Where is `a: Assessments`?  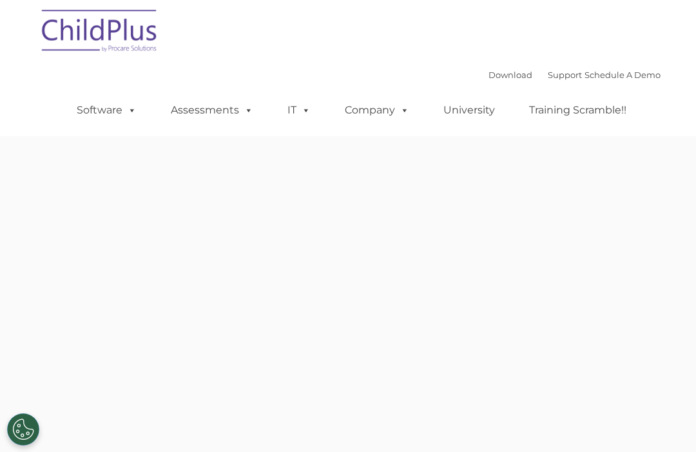
a: Assessments is located at coordinates (212, 110).